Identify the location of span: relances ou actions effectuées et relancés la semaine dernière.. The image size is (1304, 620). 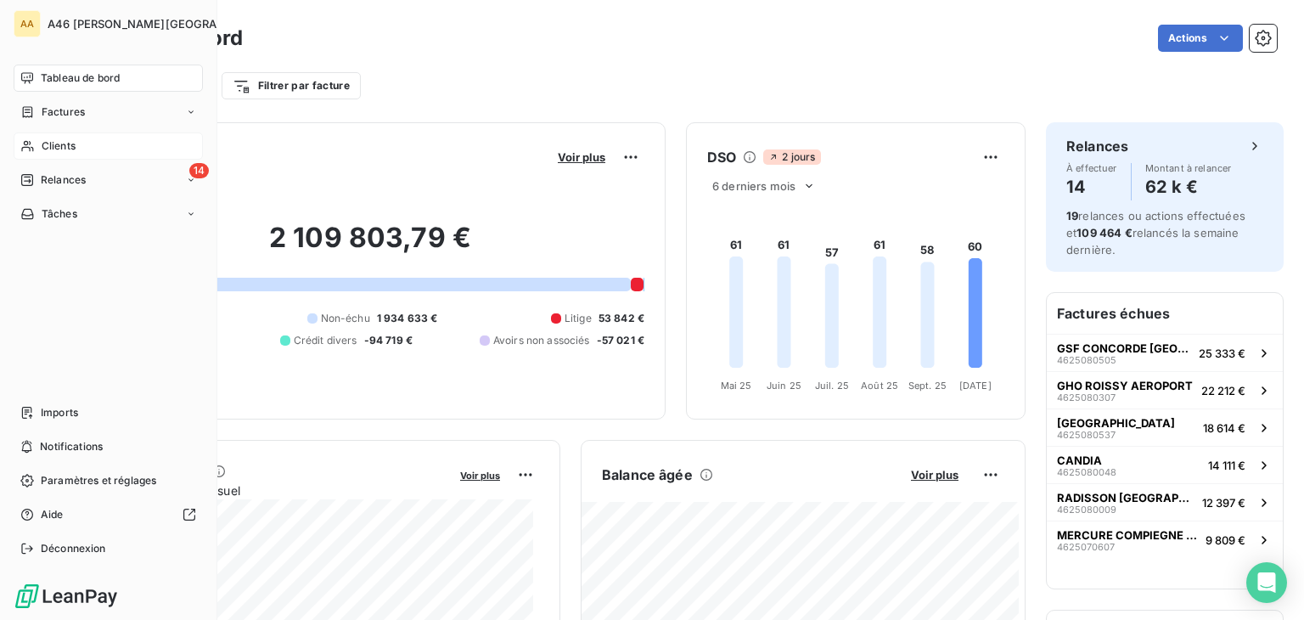
(1155, 233).